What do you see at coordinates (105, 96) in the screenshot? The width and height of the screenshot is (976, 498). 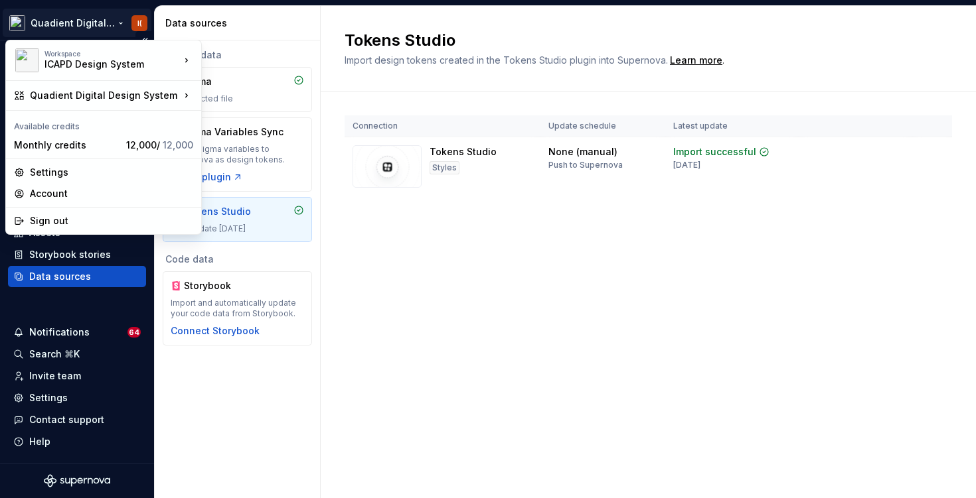 I see `div: Quadient Digital Design System` at bounding box center [105, 96].